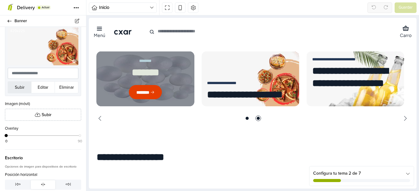 This screenshot has width=419, height=191. What do you see at coordinates (43, 46) in the screenshot?
I see `img: banner-delivery-03.webp` at bounding box center [43, 46].